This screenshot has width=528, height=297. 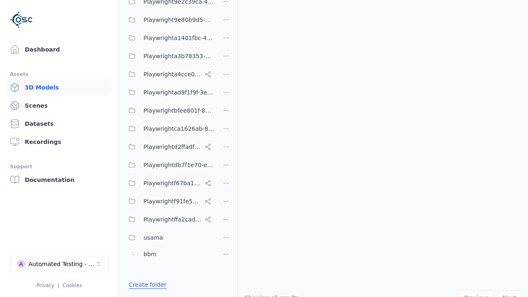 What do you see at coordinates (169, 20) in the screenshot?
I see `button: Playwright9e80b9d5-ab0b-4e8f-a3de-da46b25b8298` at bounding box center [169, 20].